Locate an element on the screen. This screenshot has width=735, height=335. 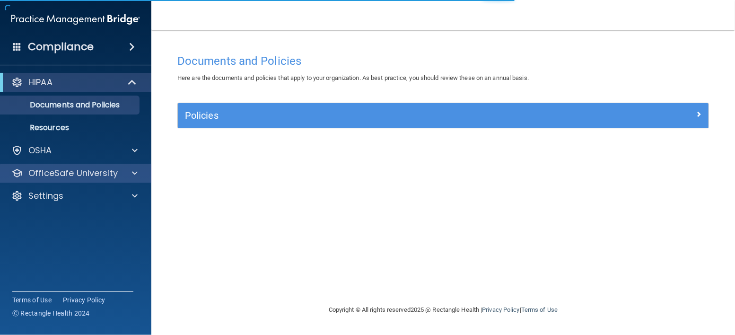
p: OfficeSafe University is located at coordinates (73, 173).